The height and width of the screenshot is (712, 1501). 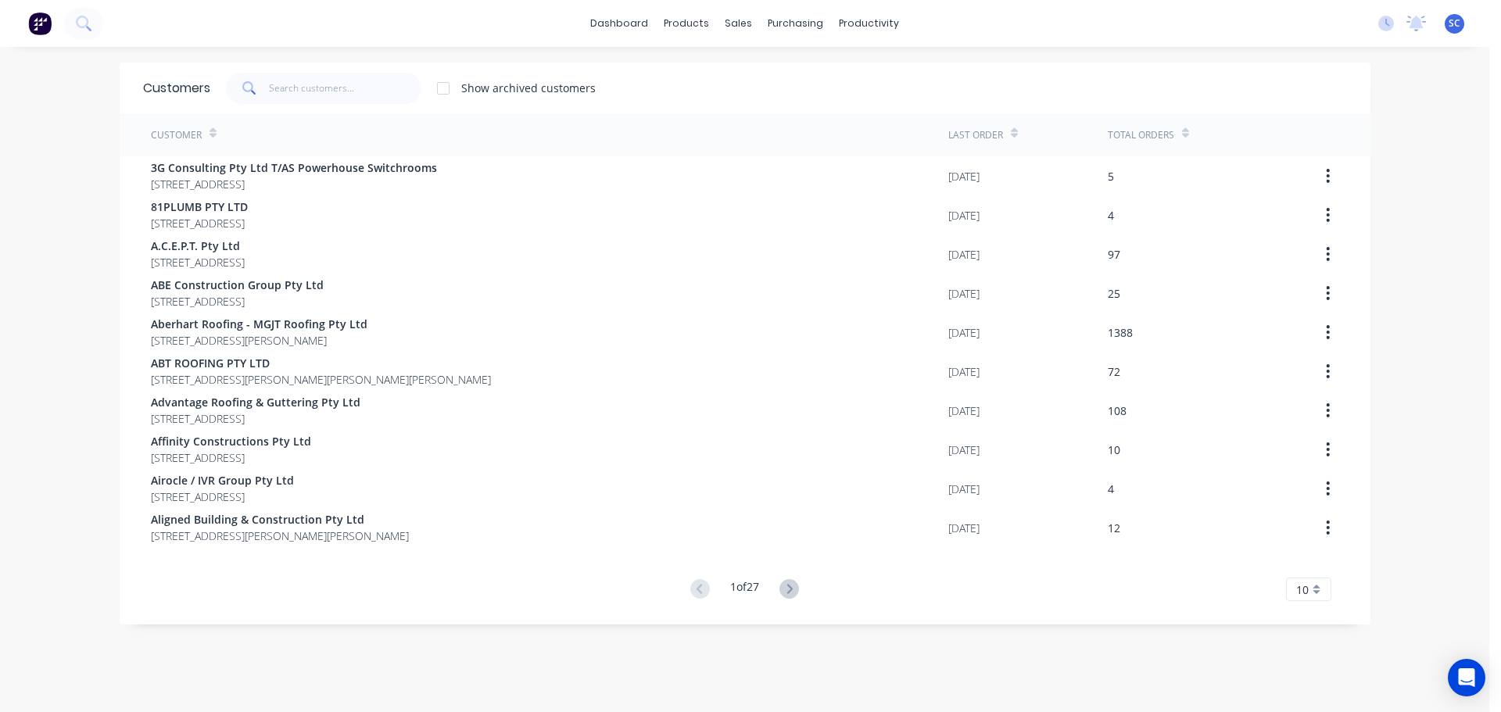 I want to click on div: 10, so click(x=1114, y=449).